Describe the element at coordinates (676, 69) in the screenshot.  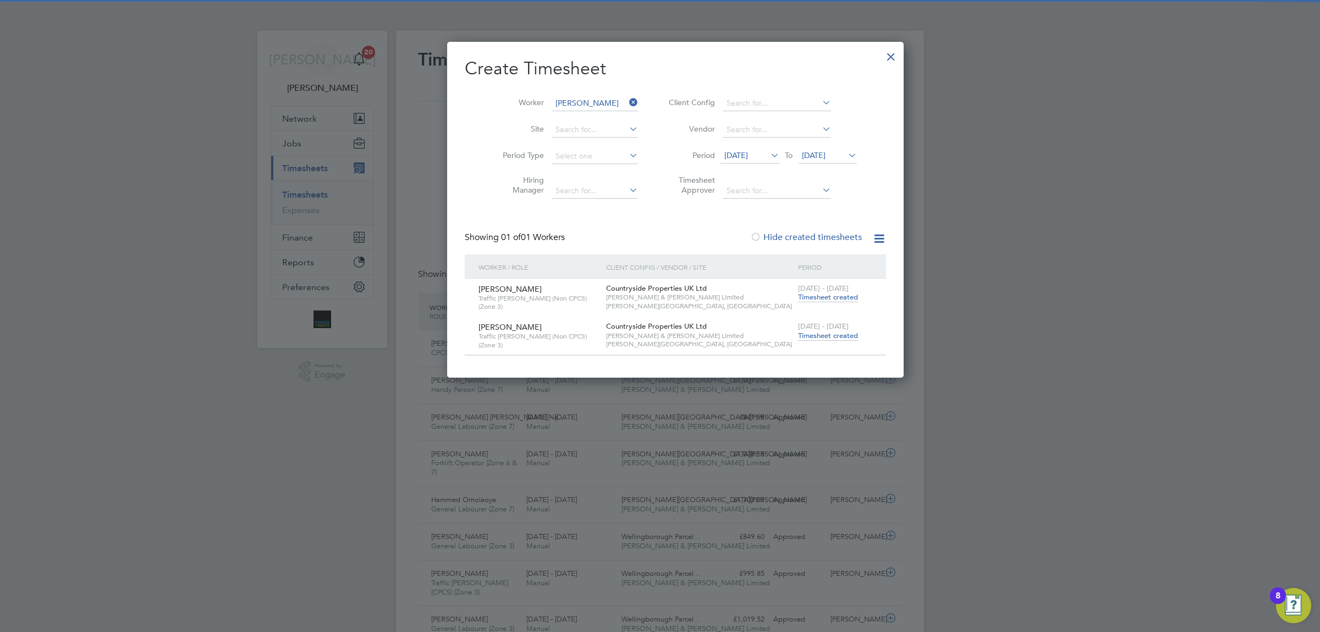
I see `h2: Create Timesheet` at that location.